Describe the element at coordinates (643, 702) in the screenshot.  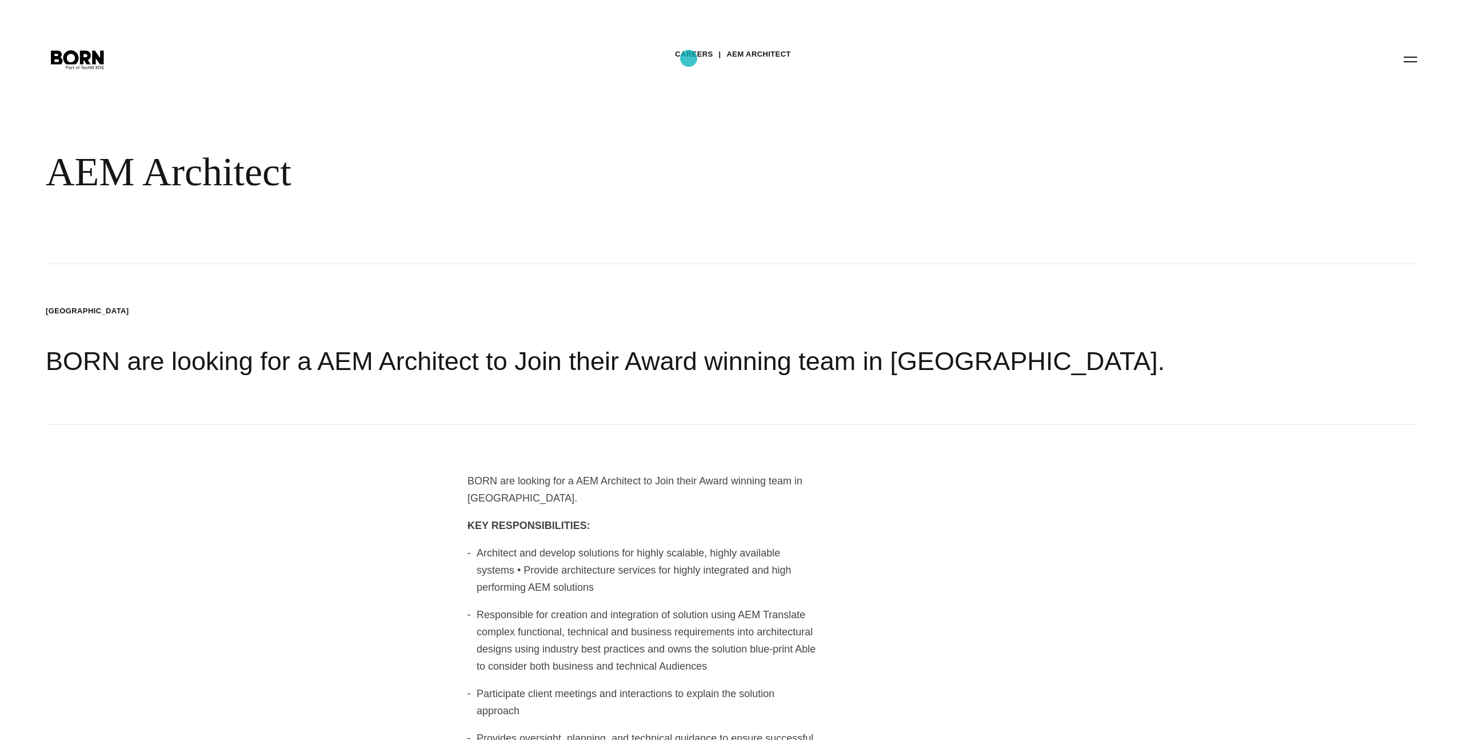
I see `li: Participate client meetings and interactions to explain the solution approach` at that location.